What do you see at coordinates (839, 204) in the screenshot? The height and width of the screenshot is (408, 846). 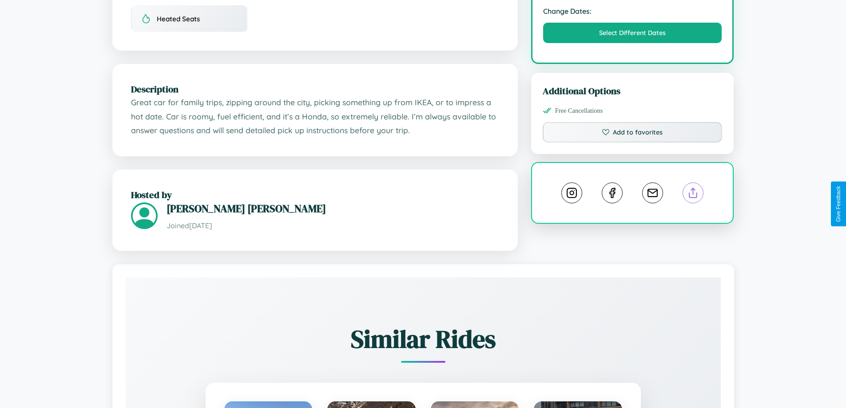 I see `div: Give Feedback` at bounding box center [839, 204].